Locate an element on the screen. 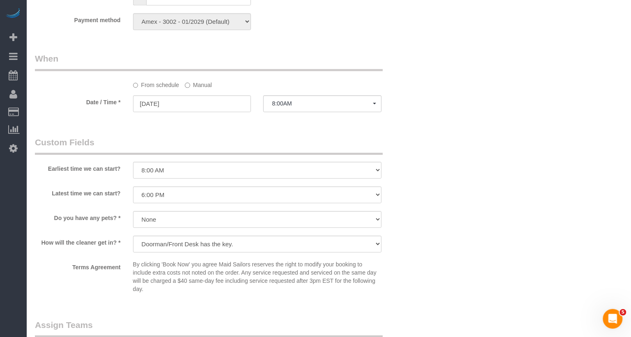 The image size is (631, 337). button: 8:00AM is located at coordinates (323, 104).